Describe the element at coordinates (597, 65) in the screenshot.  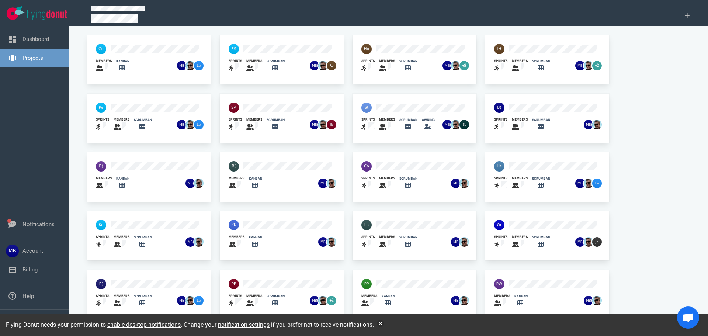
I see `text: +2` at that location.